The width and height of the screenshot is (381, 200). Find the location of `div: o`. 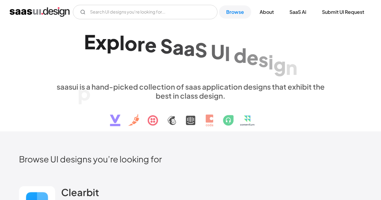

div: o is located at coordinates (131, 43).